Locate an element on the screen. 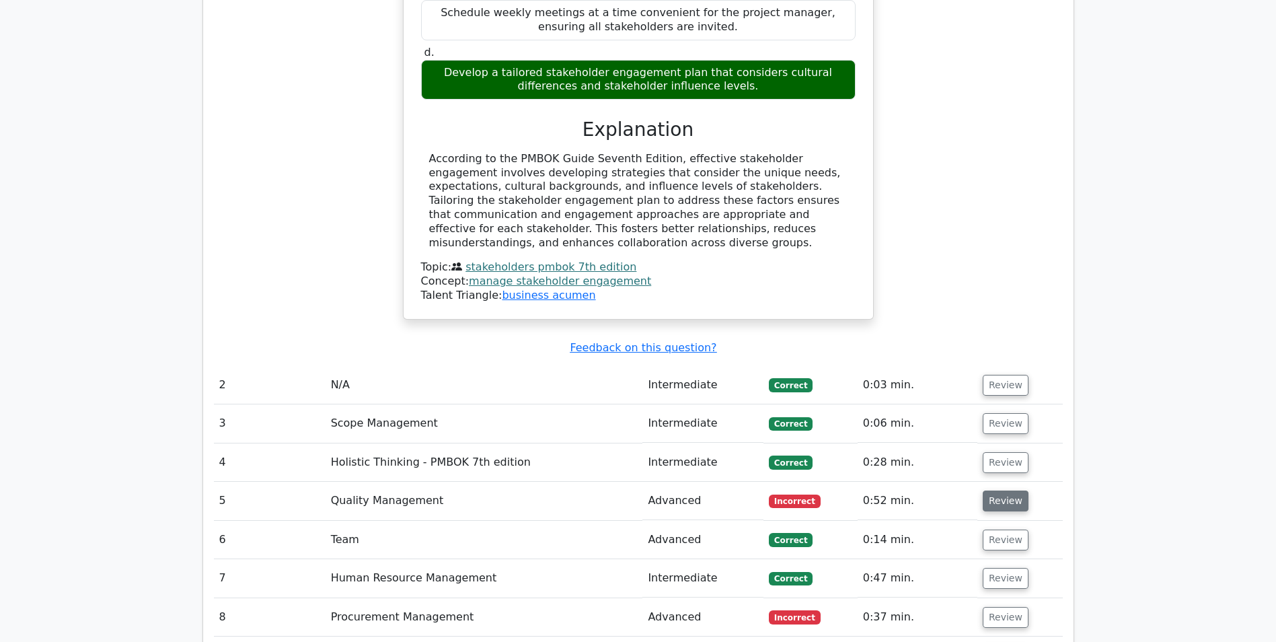  a: Feedback on this question? is located at coordinates (643, 347).